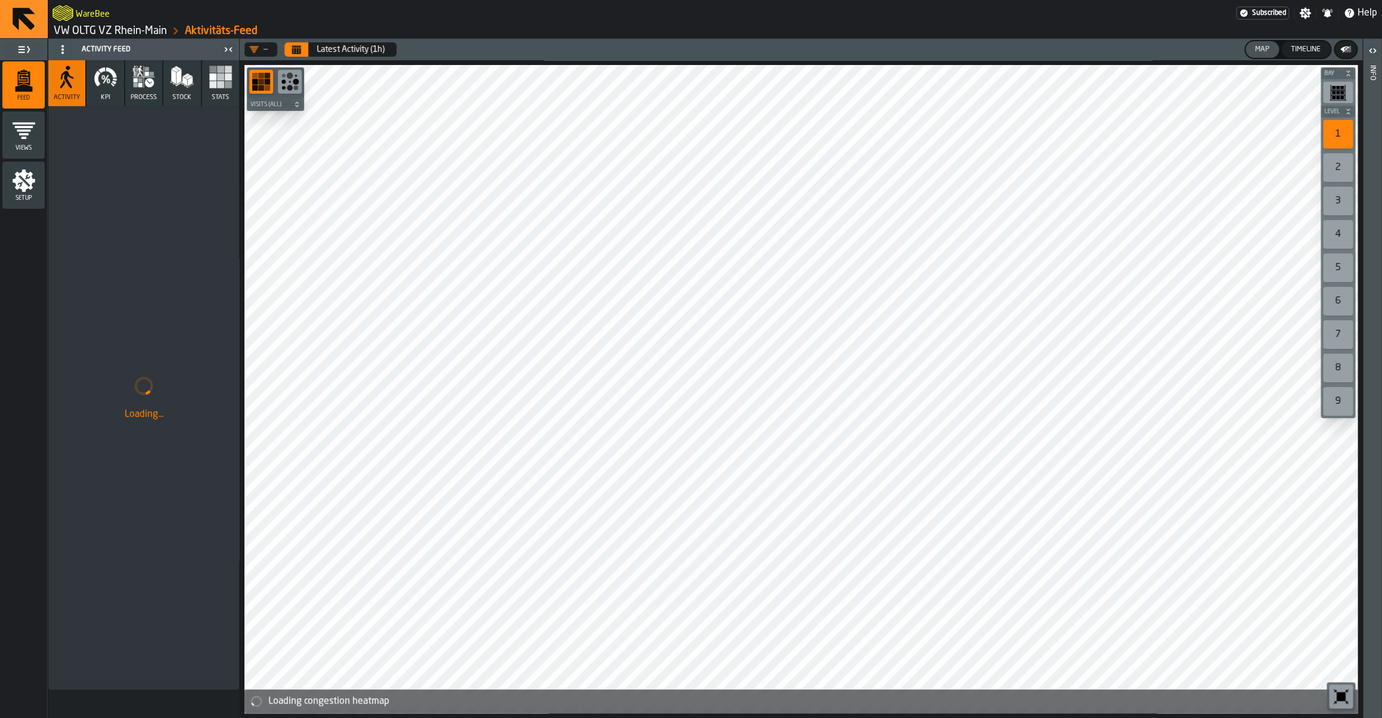  What do you see at coordinates (340, 49) in the screenshot?
I see `div: Select date range` at bounding box center [340, 49].